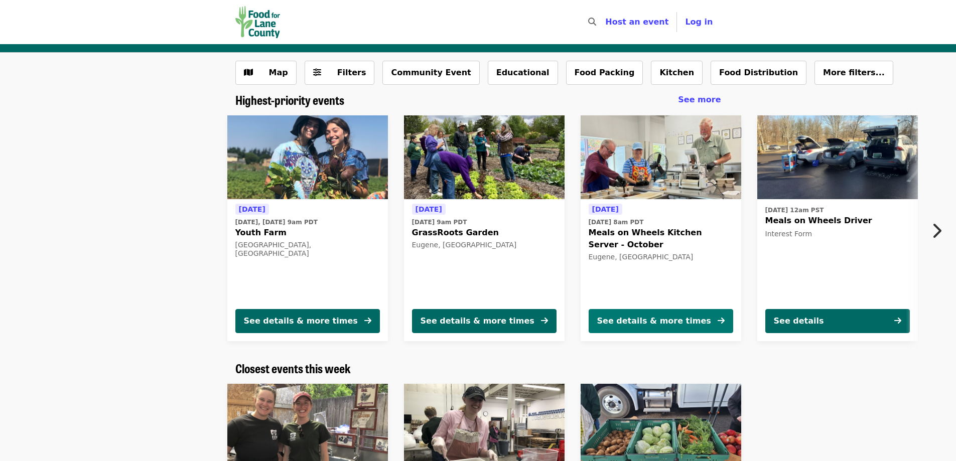 The width and height of the screenshot is (956, 461). I want to click on button: Kitchen, so click(676, 73).